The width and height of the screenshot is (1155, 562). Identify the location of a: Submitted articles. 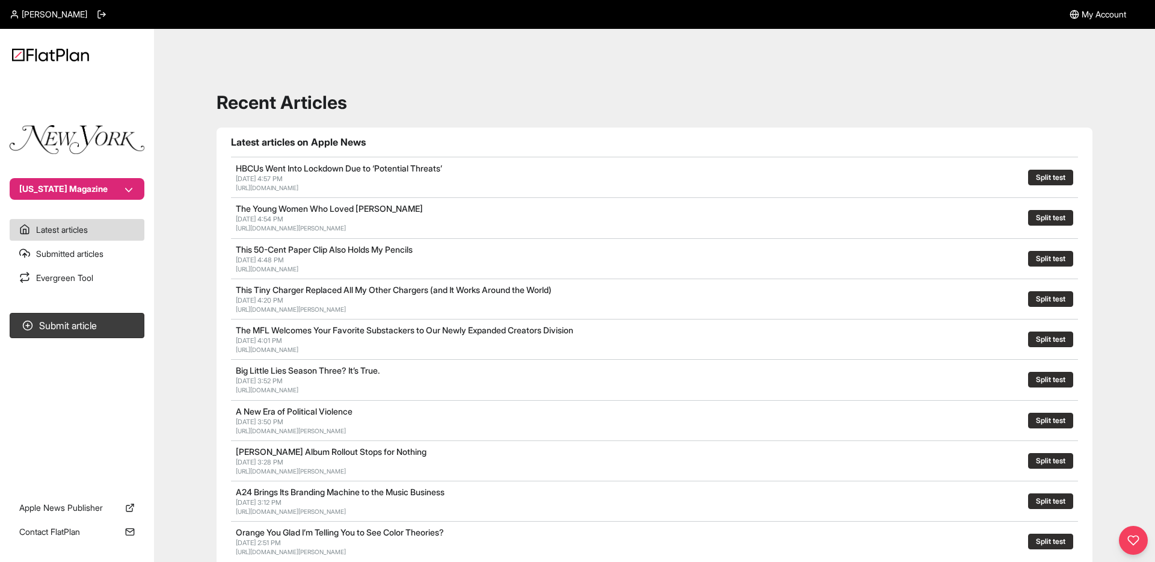
(77, 254).